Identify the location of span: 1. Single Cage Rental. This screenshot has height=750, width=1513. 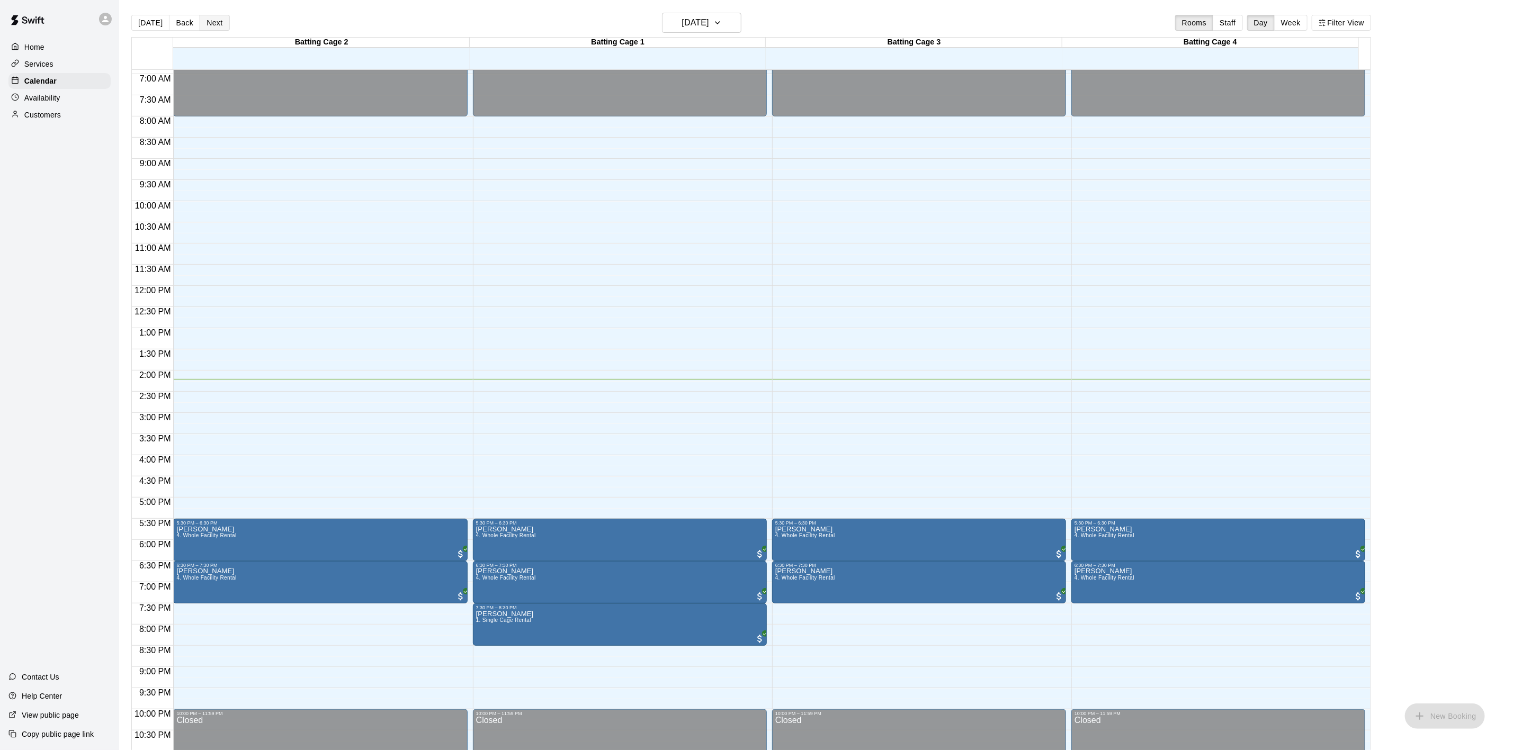
(504, 620).